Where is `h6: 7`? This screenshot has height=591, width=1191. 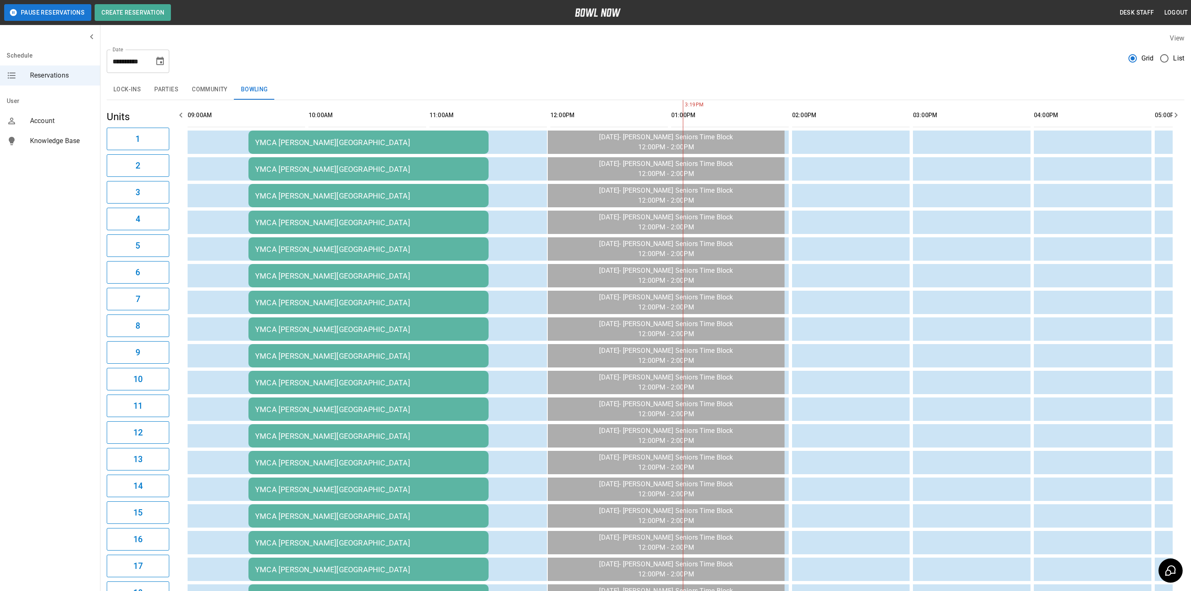
h6: 7 is located at coordinates (138, 299).